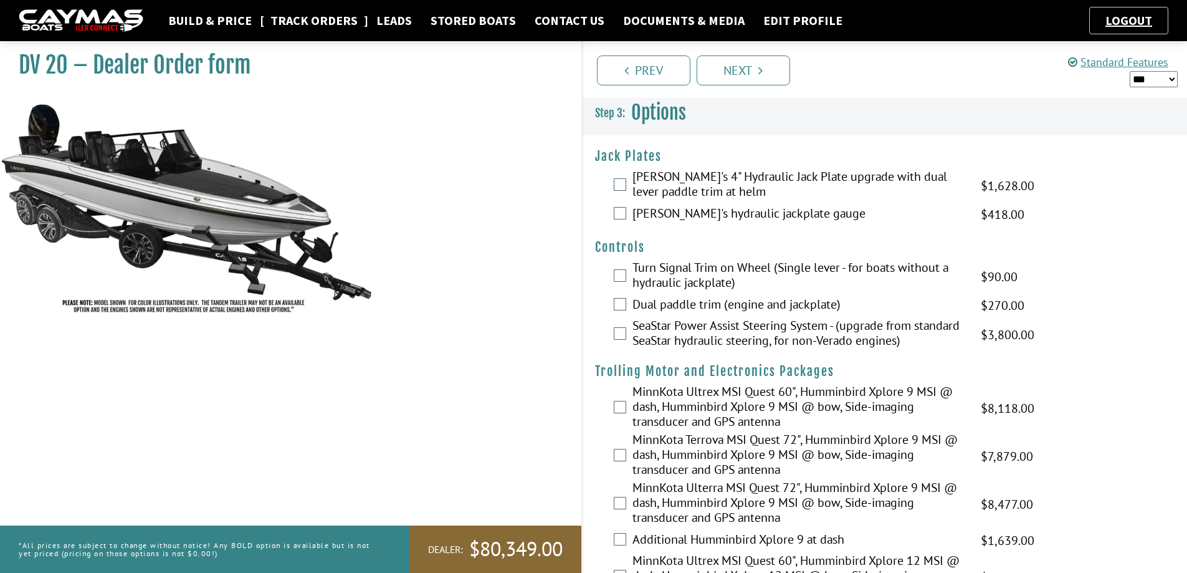  Describe the element at coordinates (799, 276) in the screenshot. I see `label: Turn Signal Trim on Wheel (Single lever - for boats without a hydraulic jackplate)` at that location.